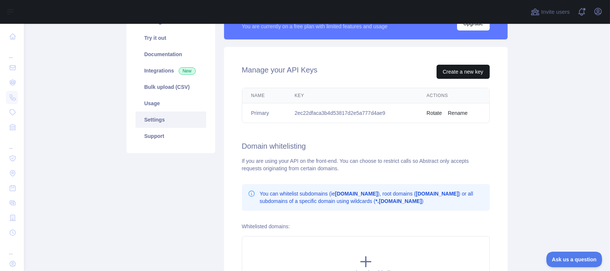 Image resolution: width=610 pixels, height=271 pixels. I want to click on h2: Manage your API Keys, so click(279, 72).